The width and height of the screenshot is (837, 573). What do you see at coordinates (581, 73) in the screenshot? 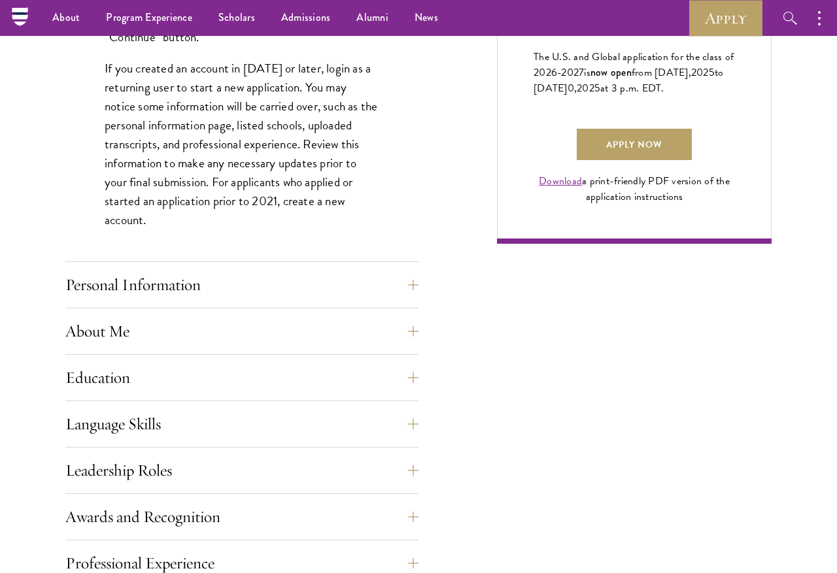
I see `span: 7` at bounding box center [581, 73].